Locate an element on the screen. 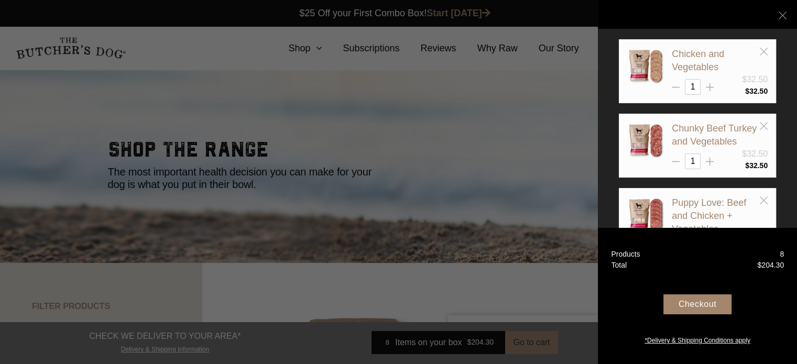 This screenshot has height=364, width=797. a: Puppy Love: Beef and Chicken + Vegetables is located at coordinates (709, 216).